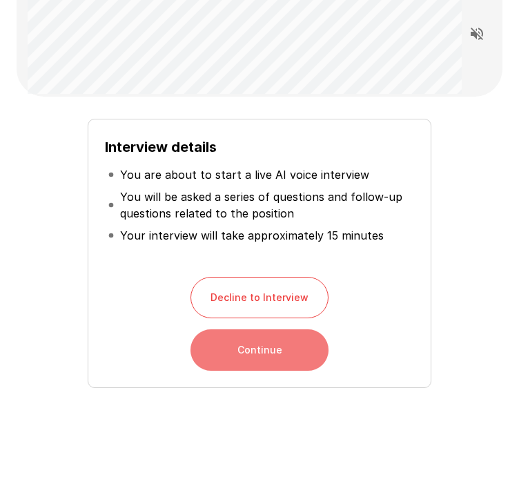 This screenshot has height=504, width=519. Describe the element at coordinates (260, 298) in the screenshot. I see `button: Decline to Interview` at that location.